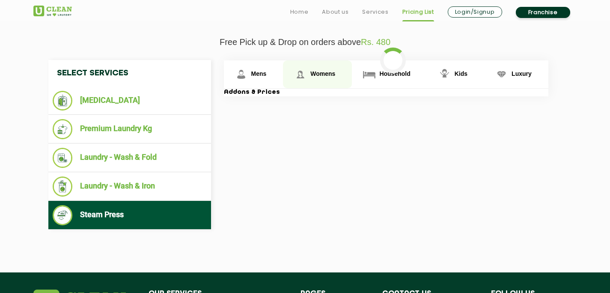 This screenshot has width=610, height=293. What do you see at coordinates (375, 12) in the screenshot?
I see `a: Services` at bounding box center [375, 12].